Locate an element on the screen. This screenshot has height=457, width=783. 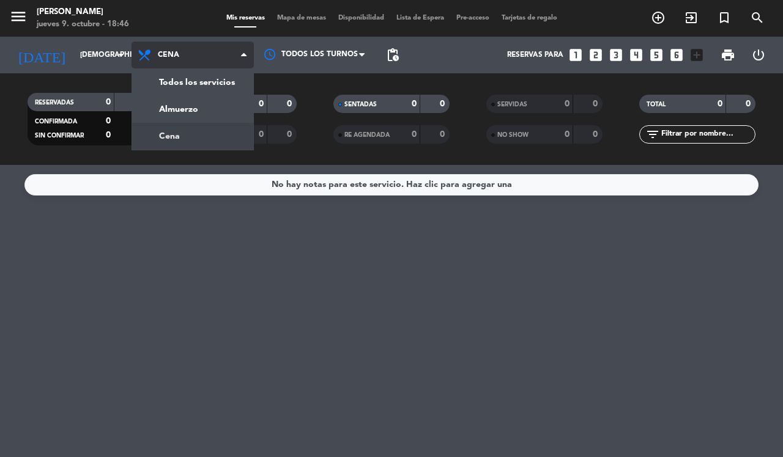
i: turned_in_not is located at coordinates (724, 18).